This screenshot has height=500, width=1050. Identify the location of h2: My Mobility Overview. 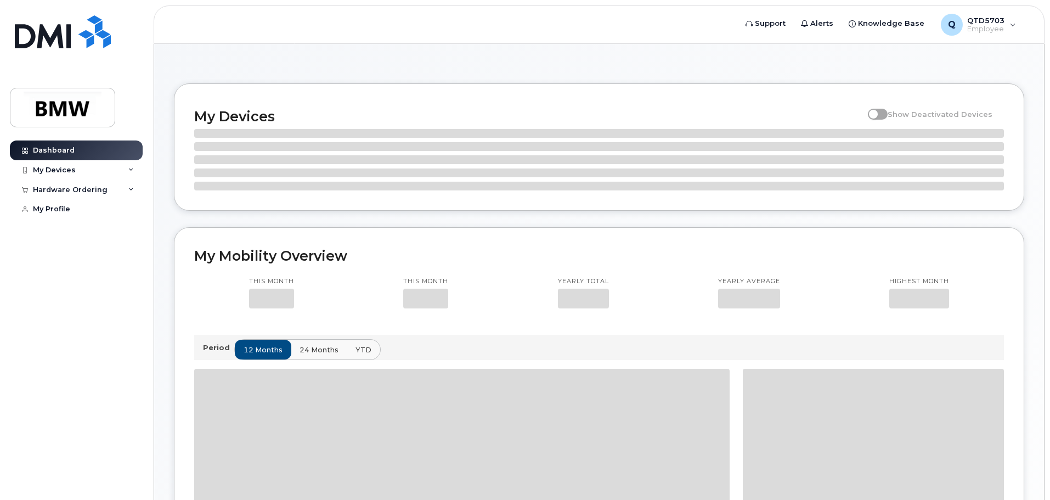
(599, 256).